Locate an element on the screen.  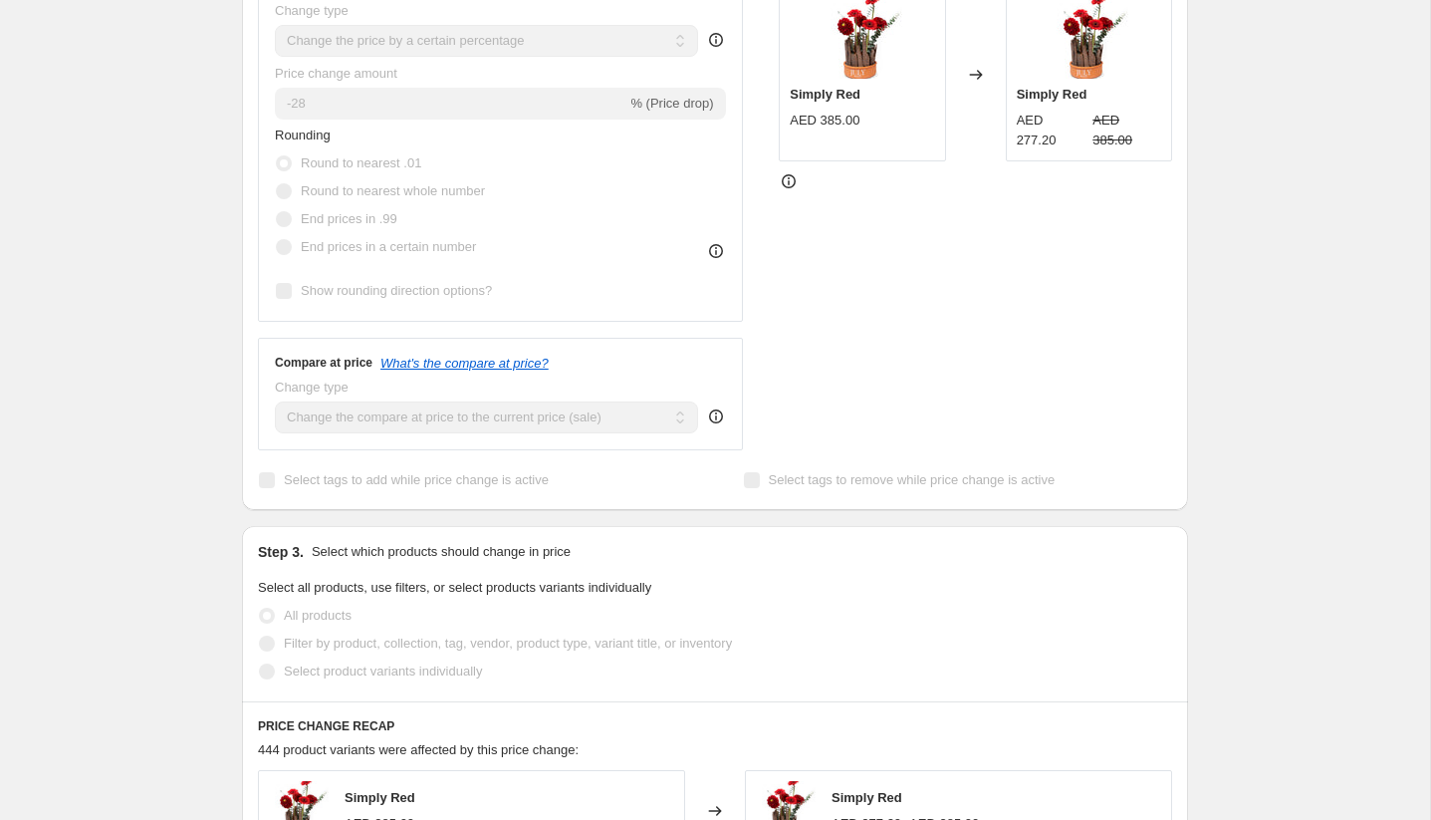
span: End prices in .99 is located at coordinates (349, 218).